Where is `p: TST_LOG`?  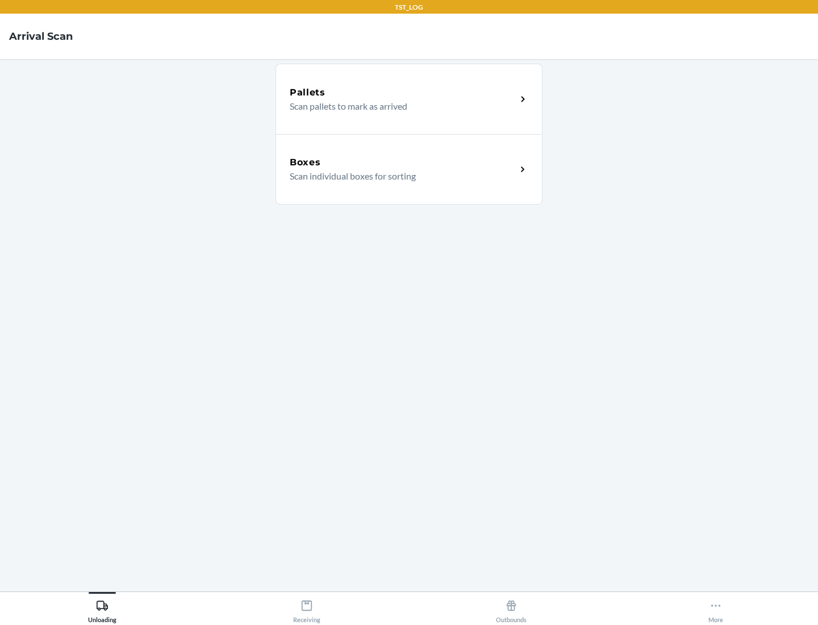
p: TST_LOG is located at coordinates (409, 7).